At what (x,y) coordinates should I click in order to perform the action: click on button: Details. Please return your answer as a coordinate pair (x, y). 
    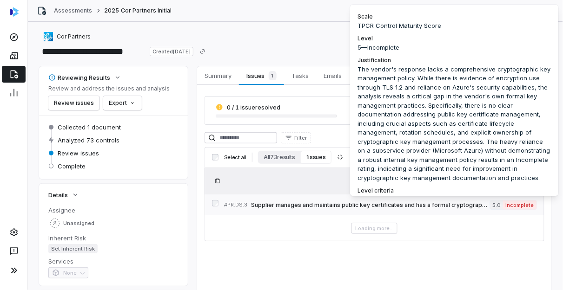
    Looking at the image, I should click on (64, 195).